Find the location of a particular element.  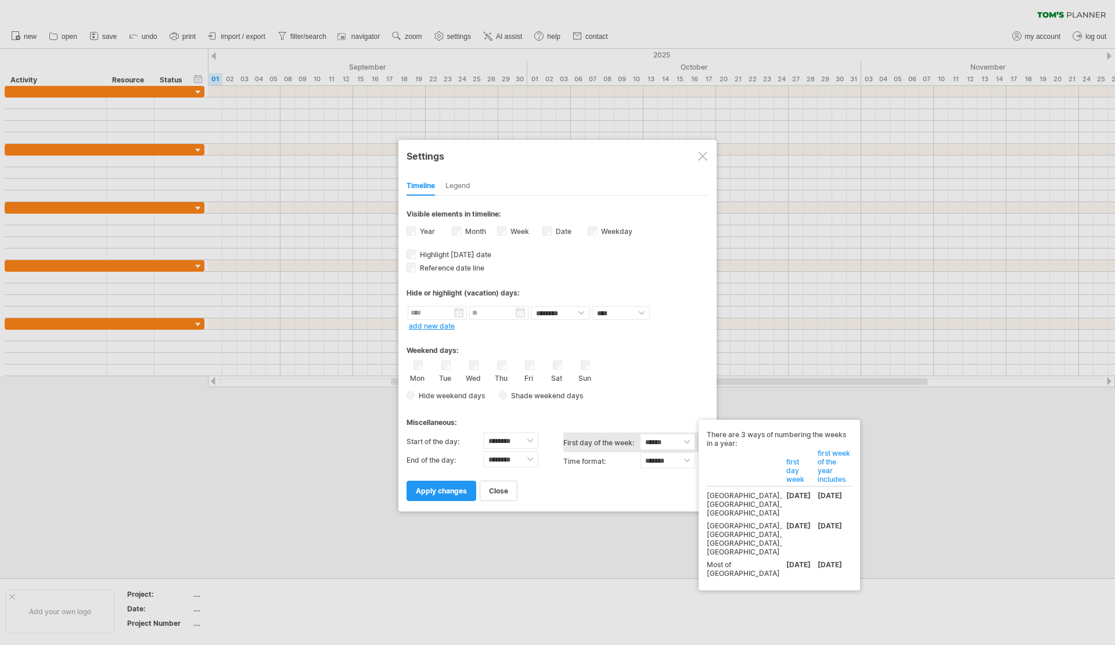

label: End of the day: is located at coordinates (445, 461).